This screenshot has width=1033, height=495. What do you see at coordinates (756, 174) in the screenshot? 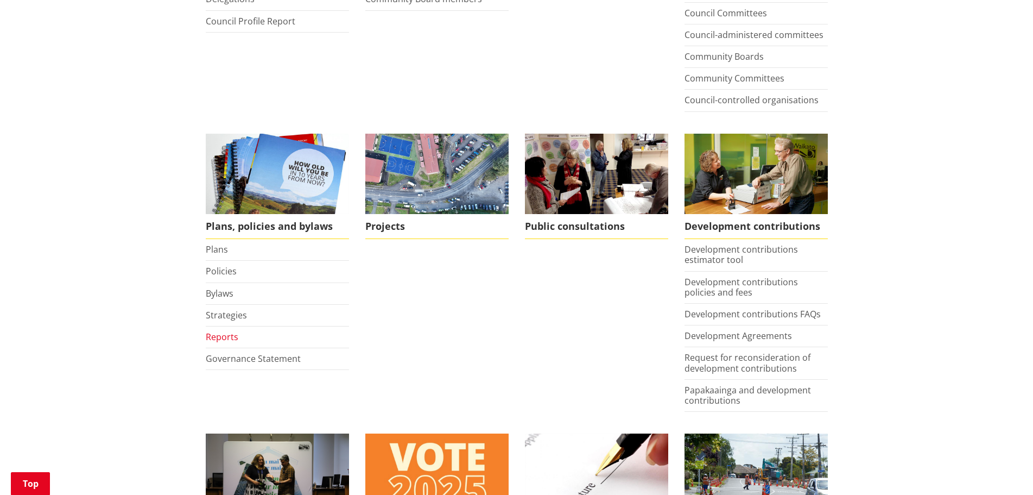
I see `img: Fees` at bounding box center [756, 174].